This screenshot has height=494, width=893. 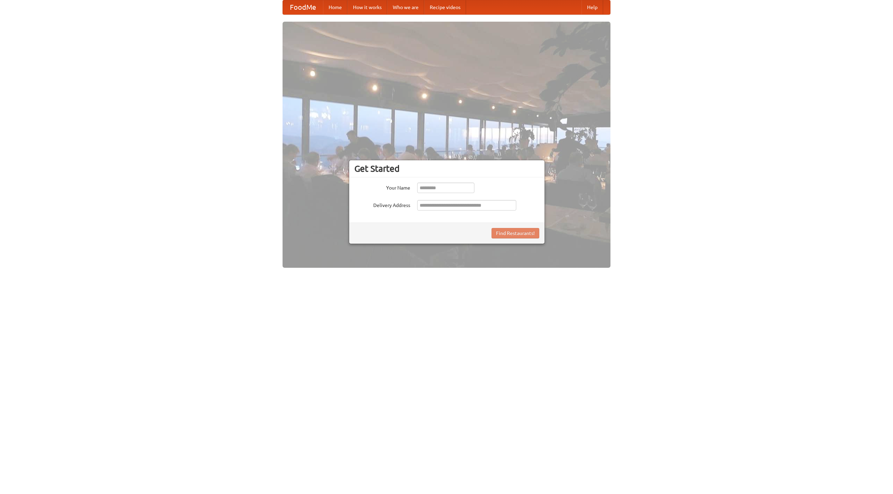 What do you see at coordinates (382, 204) in the screenshot?
I see `label: Delivery Address` at bounding box center [382, 204].